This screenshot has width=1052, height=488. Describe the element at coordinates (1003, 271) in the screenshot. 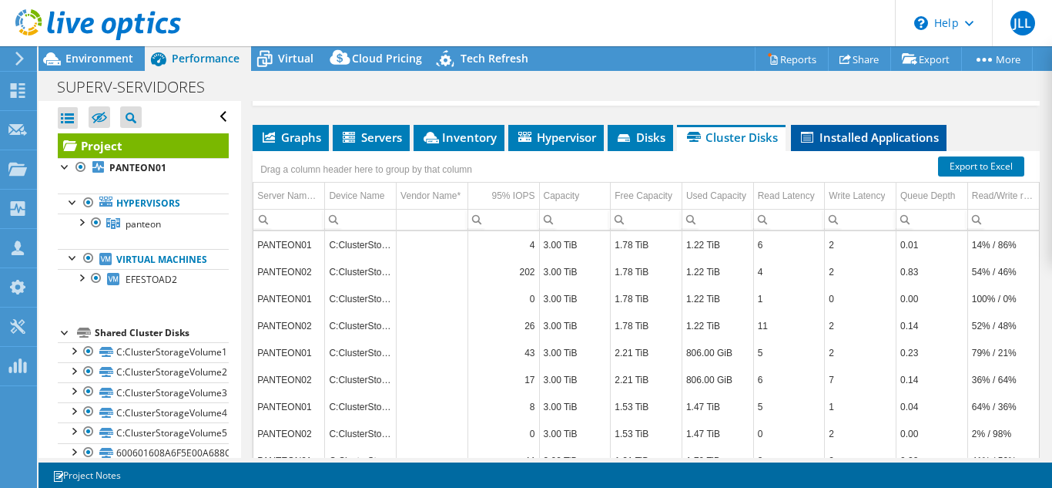

I see `td: Column Read/Write ratio, Value 54% / 46%` at that location.